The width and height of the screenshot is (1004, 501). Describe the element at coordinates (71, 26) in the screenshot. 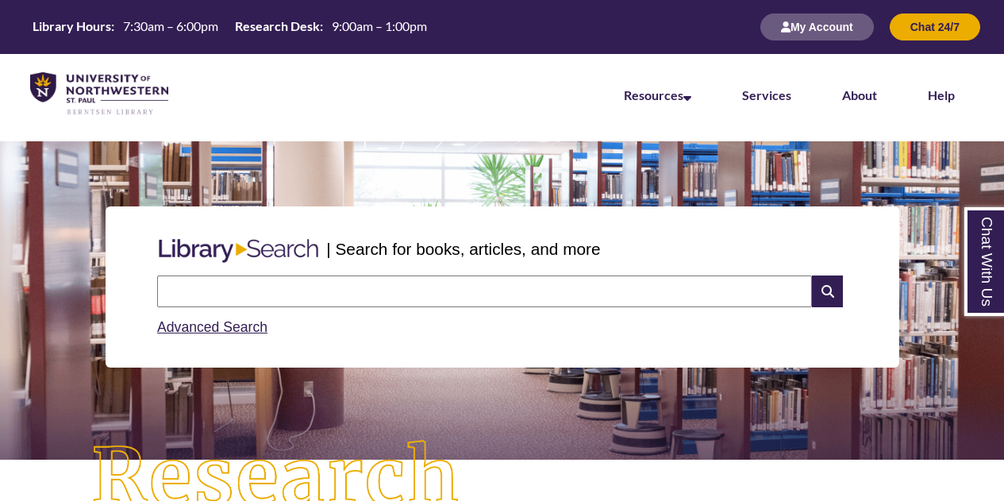

I see `th: Library Hours:` at that location.